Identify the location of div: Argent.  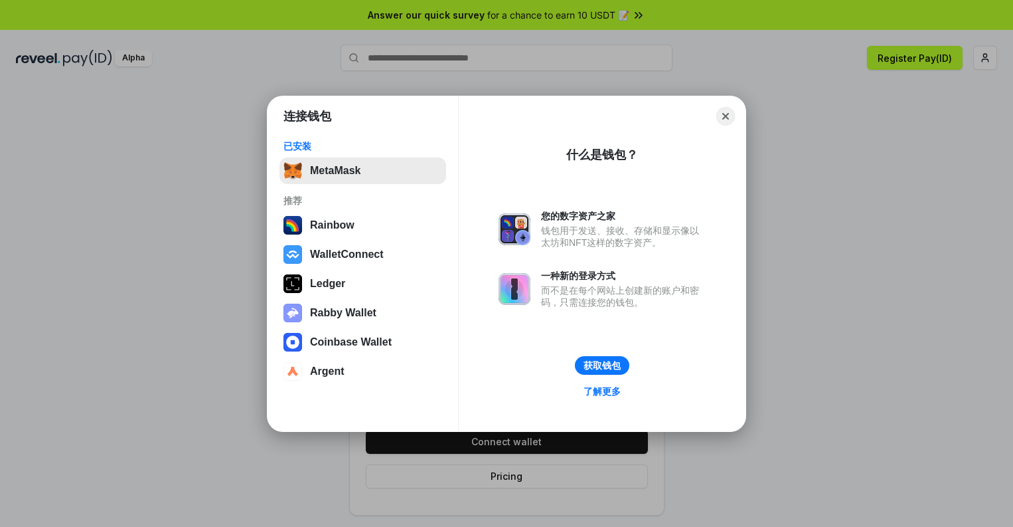
(327, 371).